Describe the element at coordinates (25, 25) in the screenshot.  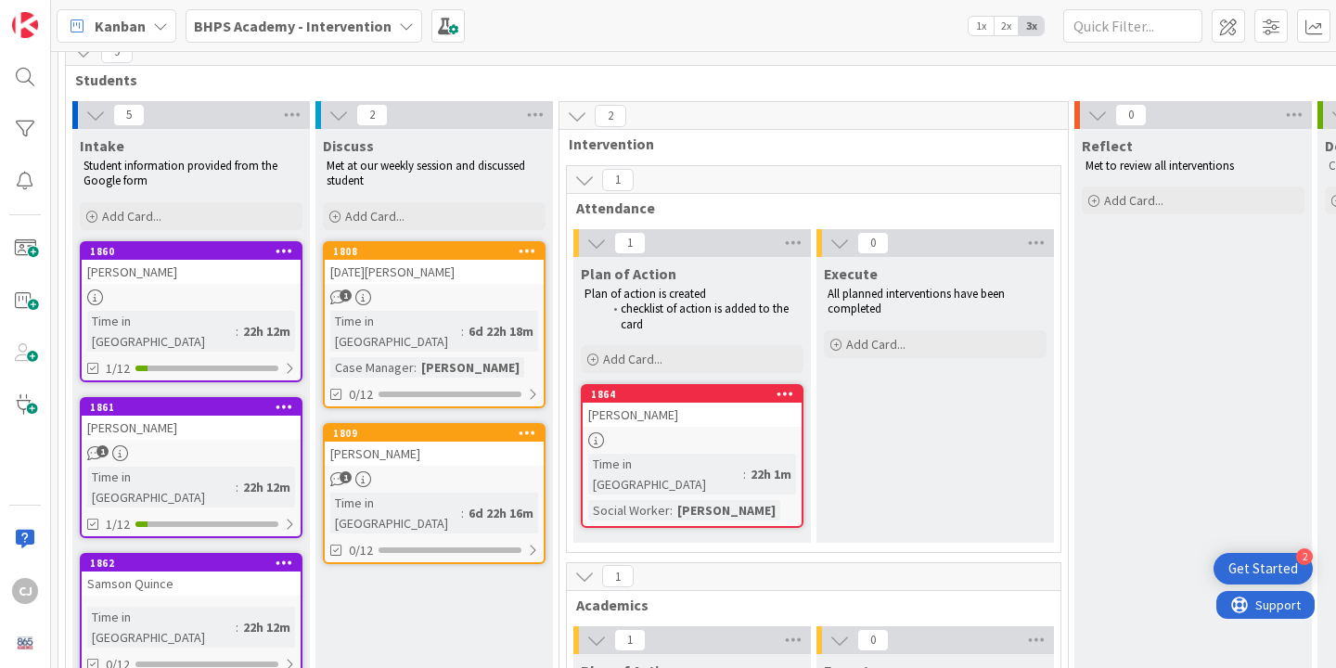
I see `img: Visit kanbanzone.com` at that location.